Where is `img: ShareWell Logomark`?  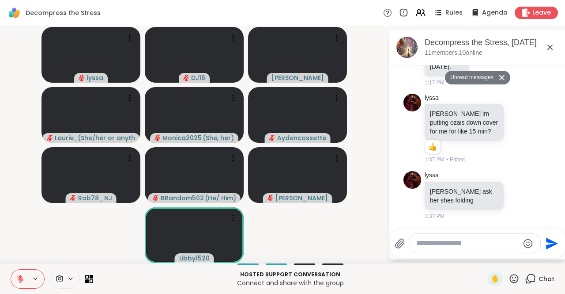
img: ShareWell Logomark is located at coordinates (15, 13).